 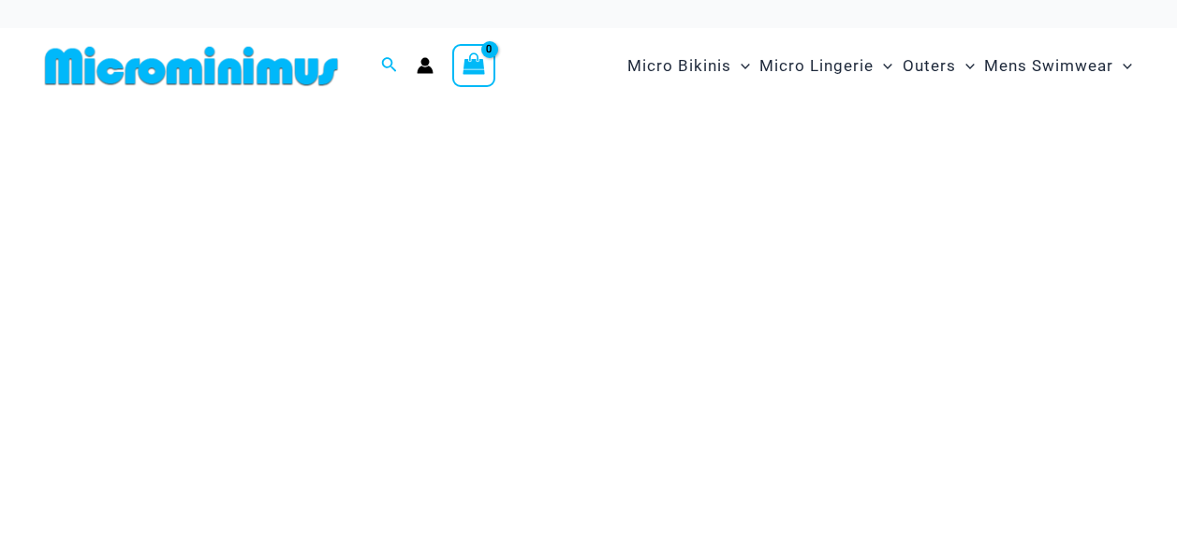 I want to click on a: Mens SwimwearMenu ToggleMenu Toggle, so click(x=1058, y=66).